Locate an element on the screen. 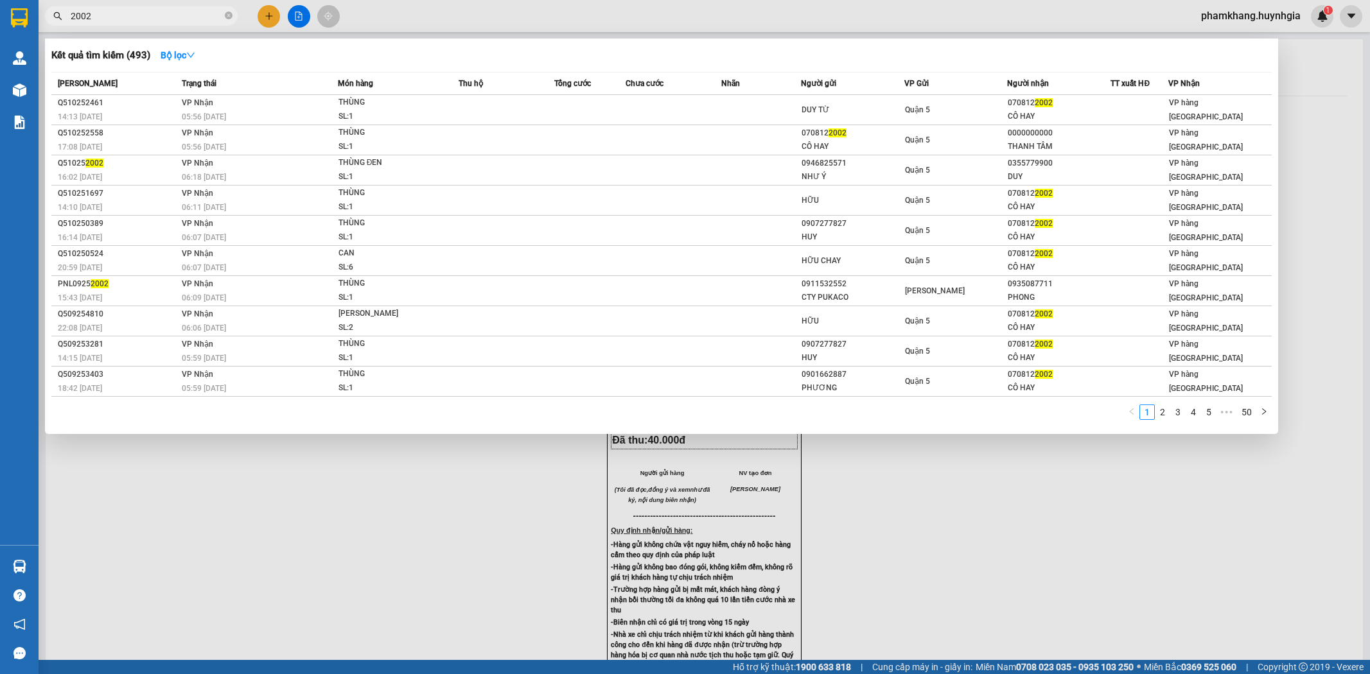  a: 5 is located at coordinates (1209, 412).